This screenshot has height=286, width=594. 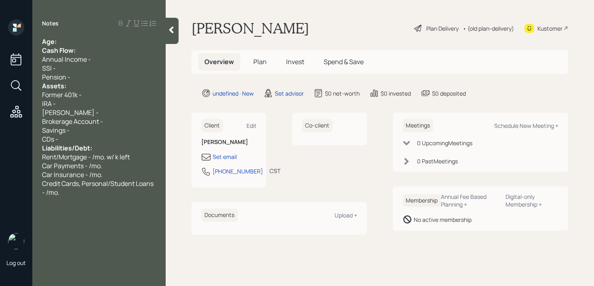 What do you see at coordinates (49, 104) in the screenshot?
I see `span: IRA -` at bounding box center [49, 104].